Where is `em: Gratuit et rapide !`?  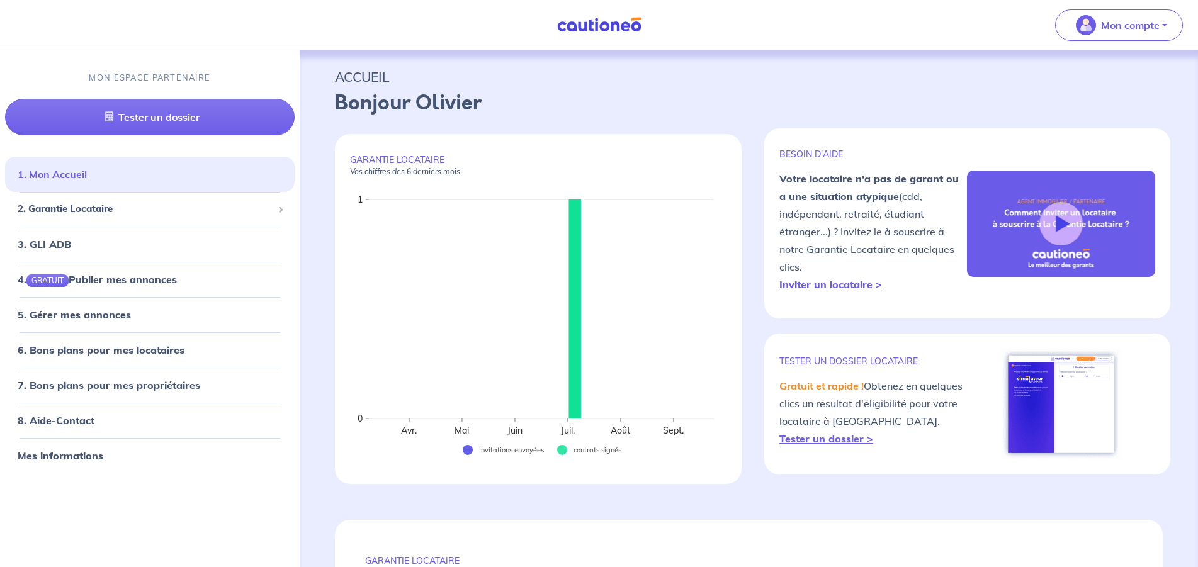 em: Gratuit et rapide ! is located at coordinates (822, 386).